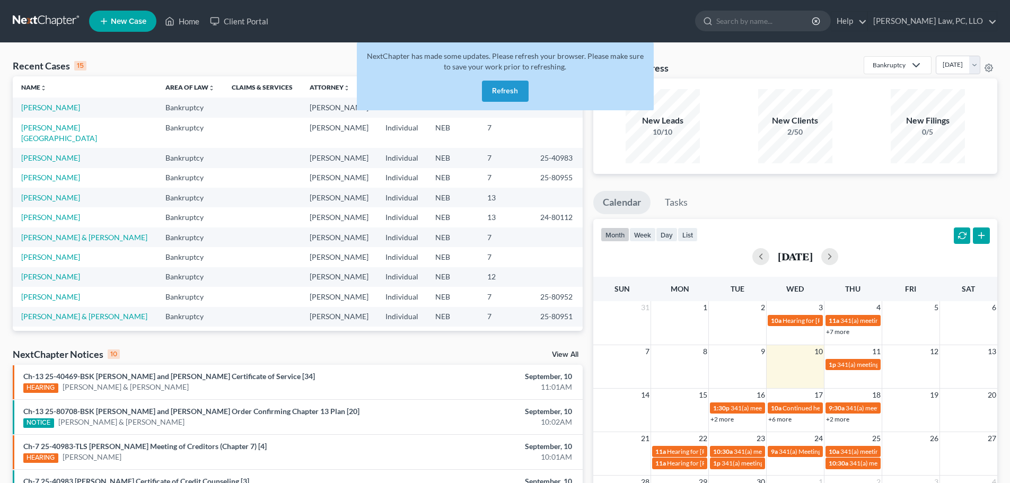 The width and height of the screenshot is (1010, 483). Describe the element at coordinates (763, 308) in the screenshot. I see `span: 2` at that location.